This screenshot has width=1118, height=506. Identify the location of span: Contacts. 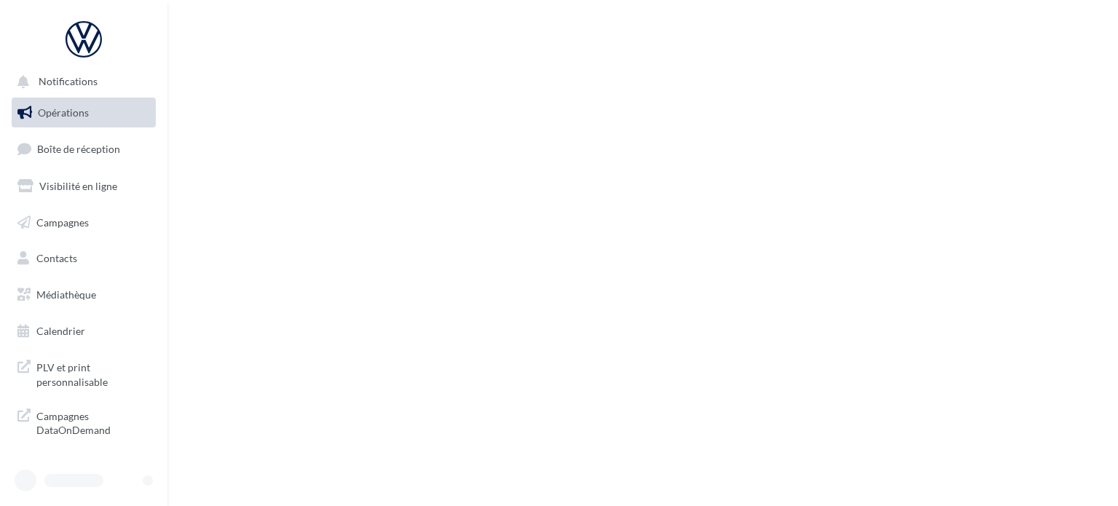
(57, 258).